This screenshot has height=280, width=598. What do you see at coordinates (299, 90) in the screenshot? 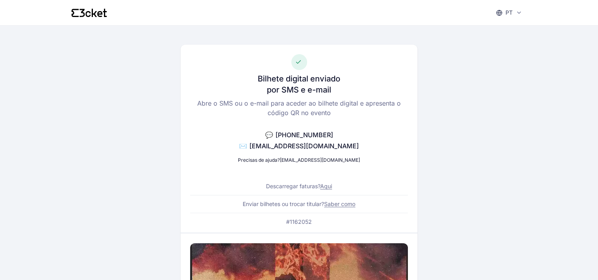
I see `h3: por SMS e e-mail` at bounding box center [299, 90].